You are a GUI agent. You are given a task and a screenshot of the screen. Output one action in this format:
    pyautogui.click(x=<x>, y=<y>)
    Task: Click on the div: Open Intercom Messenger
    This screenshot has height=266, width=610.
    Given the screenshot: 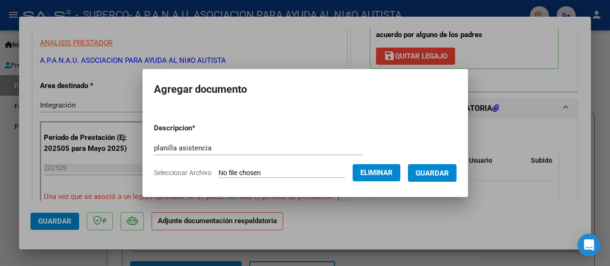 What is the action you would take?
    pyautogui.click(x=589, y=245)
    